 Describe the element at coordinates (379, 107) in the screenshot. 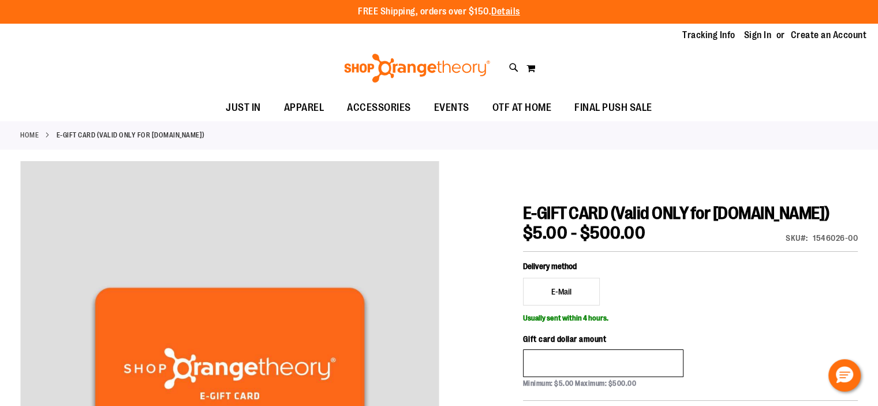

I see `span: ACCESSORIES` at that location.